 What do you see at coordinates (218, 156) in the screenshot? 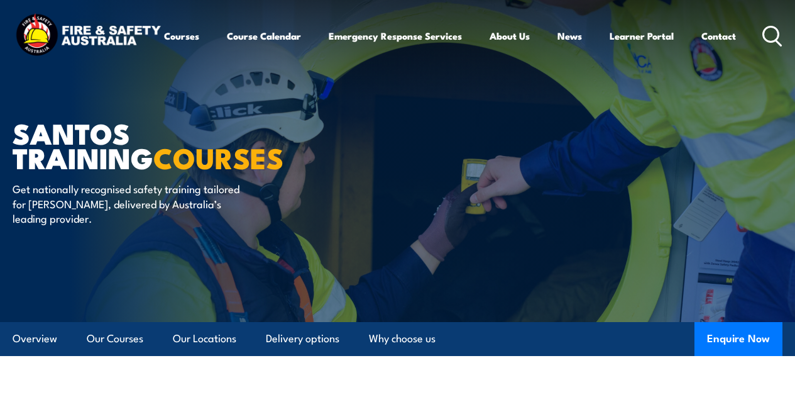
I see `strong: COURSES` at bounding box center [218, 156].